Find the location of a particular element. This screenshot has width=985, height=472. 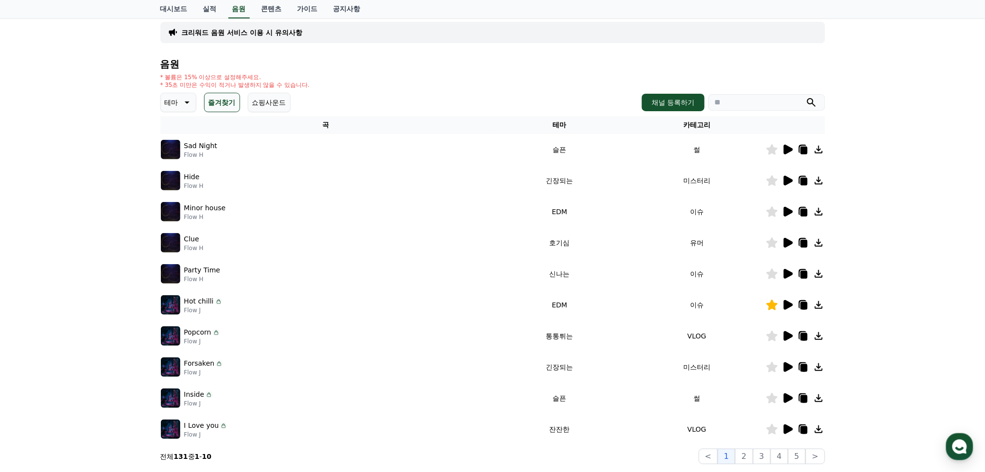

button: 5 is located at coordinates (797, 457).